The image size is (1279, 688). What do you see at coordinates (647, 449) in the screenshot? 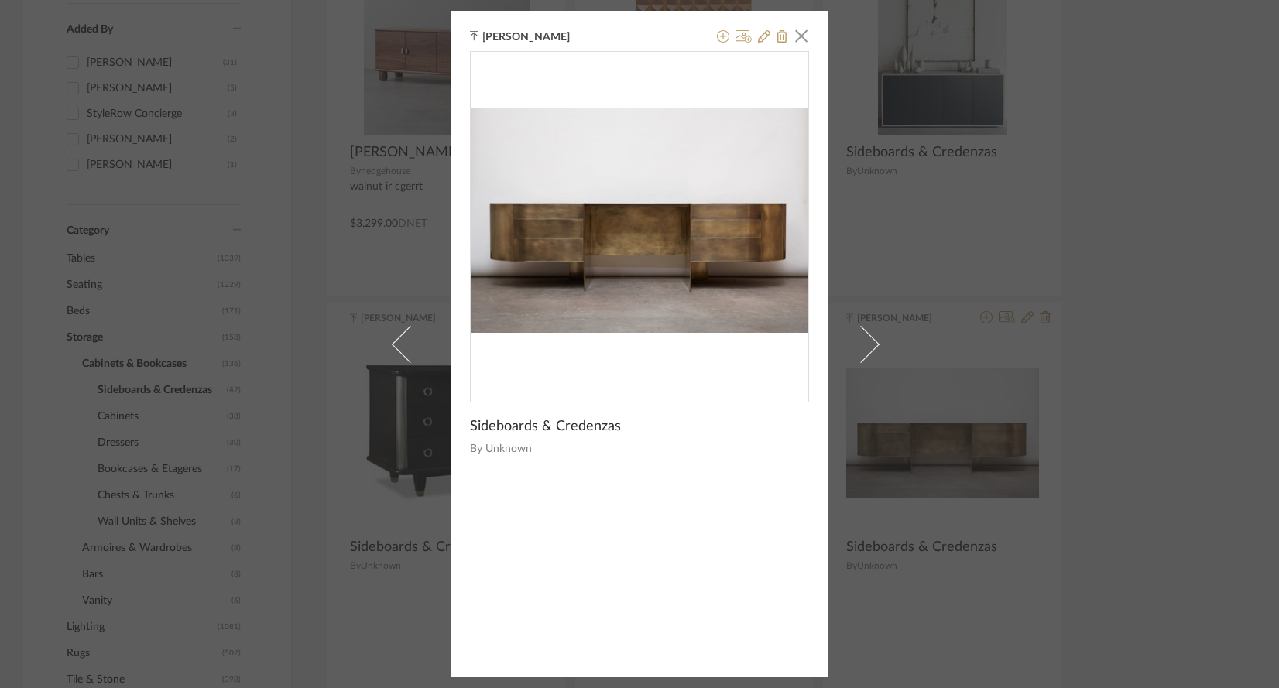
I see `span: Unknown` at bounding box center [647, 449].